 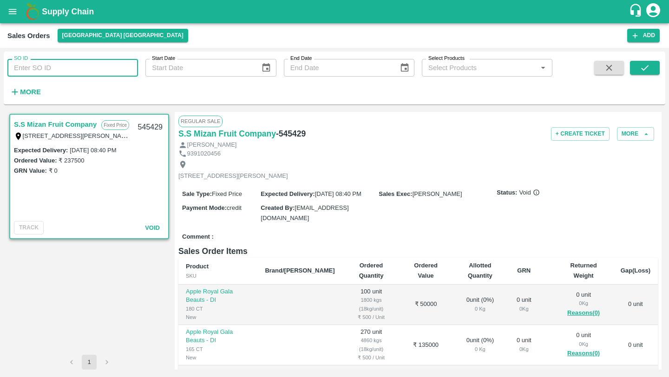 I want to click on p: Fixed Price, so click(x=115, y=125).